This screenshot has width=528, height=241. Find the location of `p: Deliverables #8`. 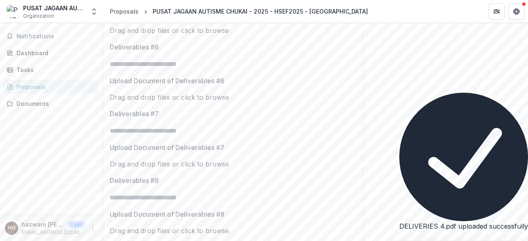

p: Deliverables #8 is located at coordinates (134, 181).